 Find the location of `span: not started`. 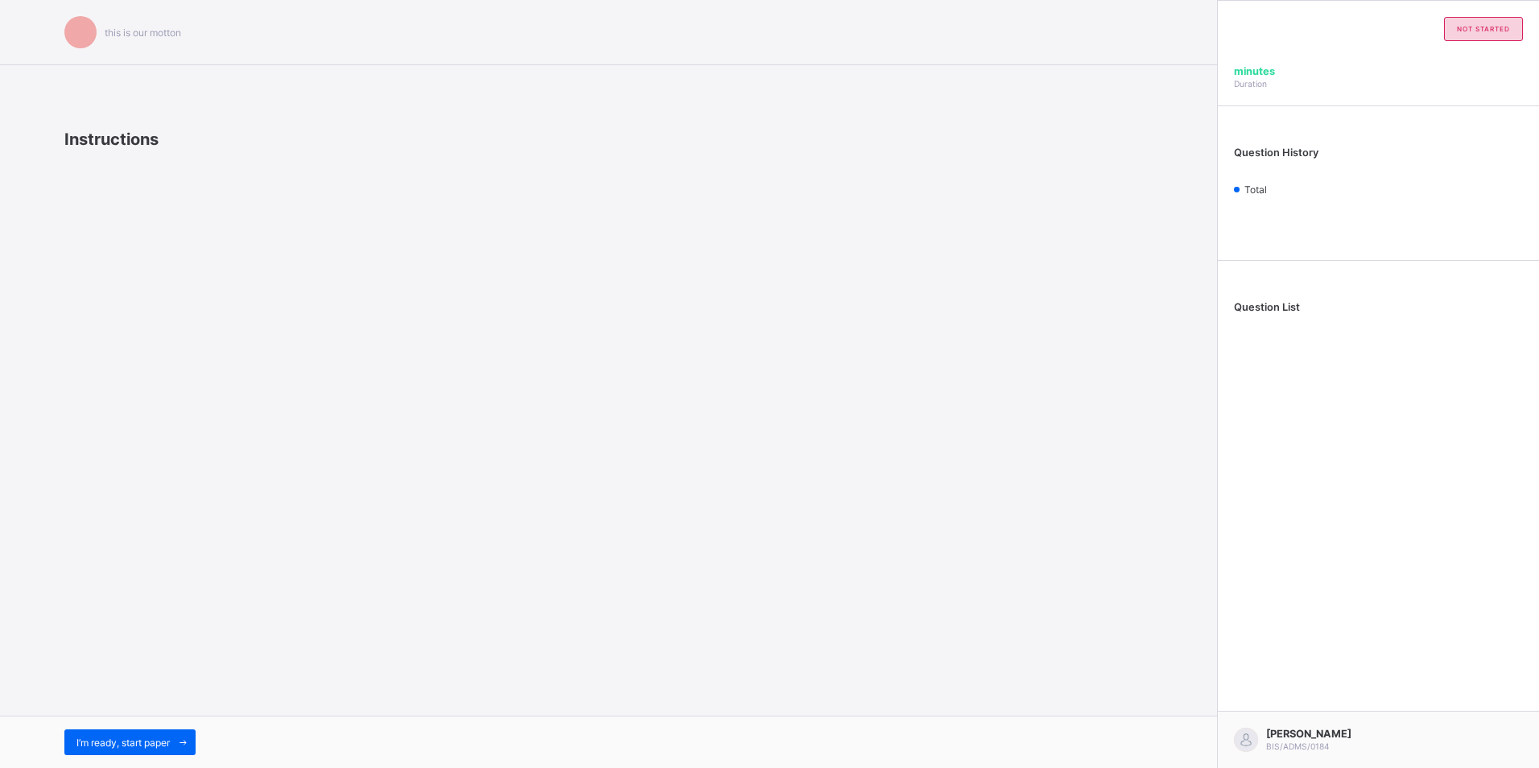

span: not started is located at coordinates (1483, 29).